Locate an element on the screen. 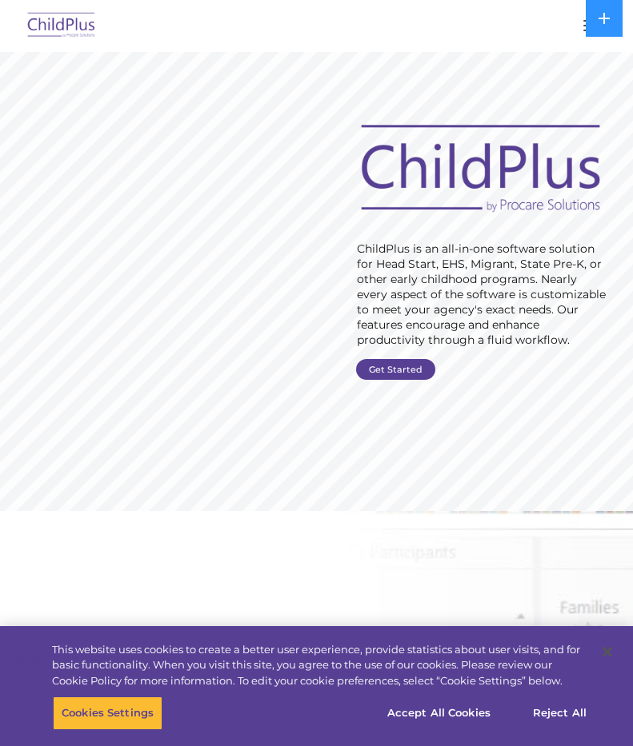 This screenshot has height=746, width=633. img: ChildPlus by Procare Solutions is located at coordinates (62, 26).